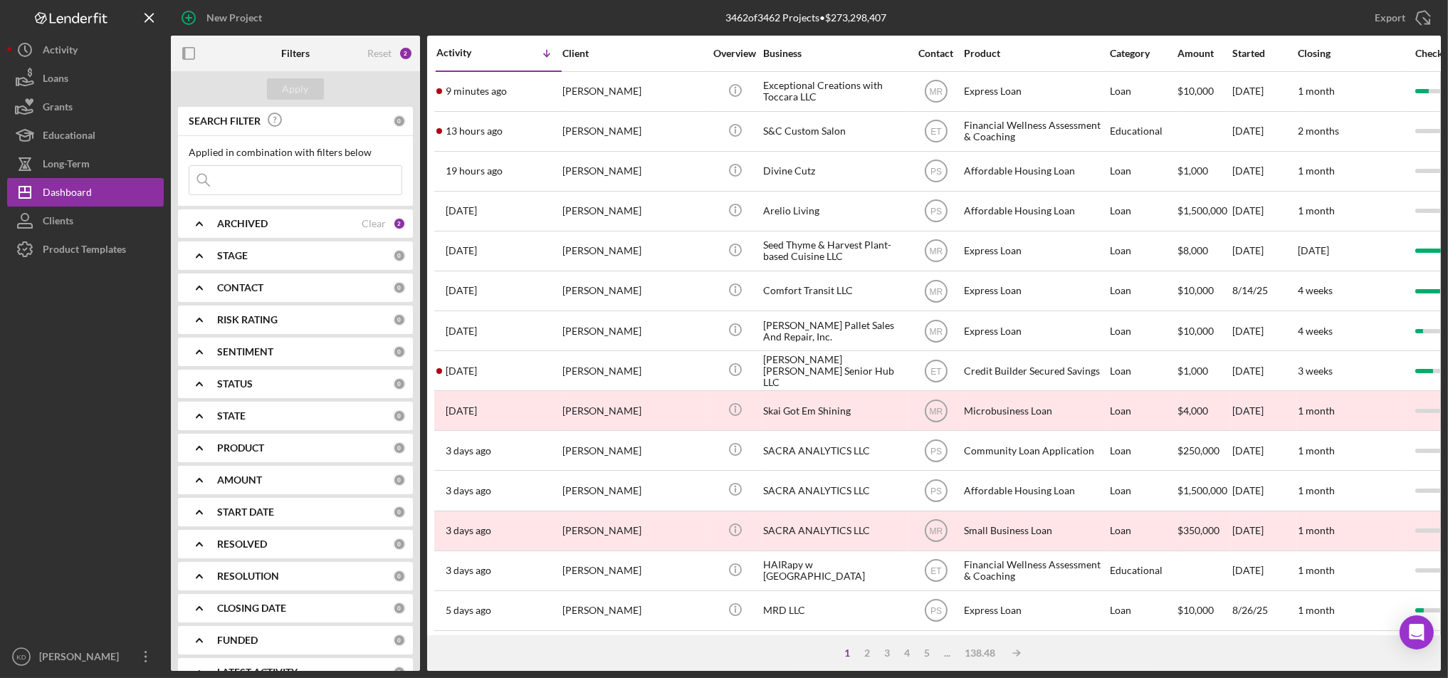  Describe the element at coordinates (834, 131) in the screenshot. I see `div: S&C Custom Salon` at that location.